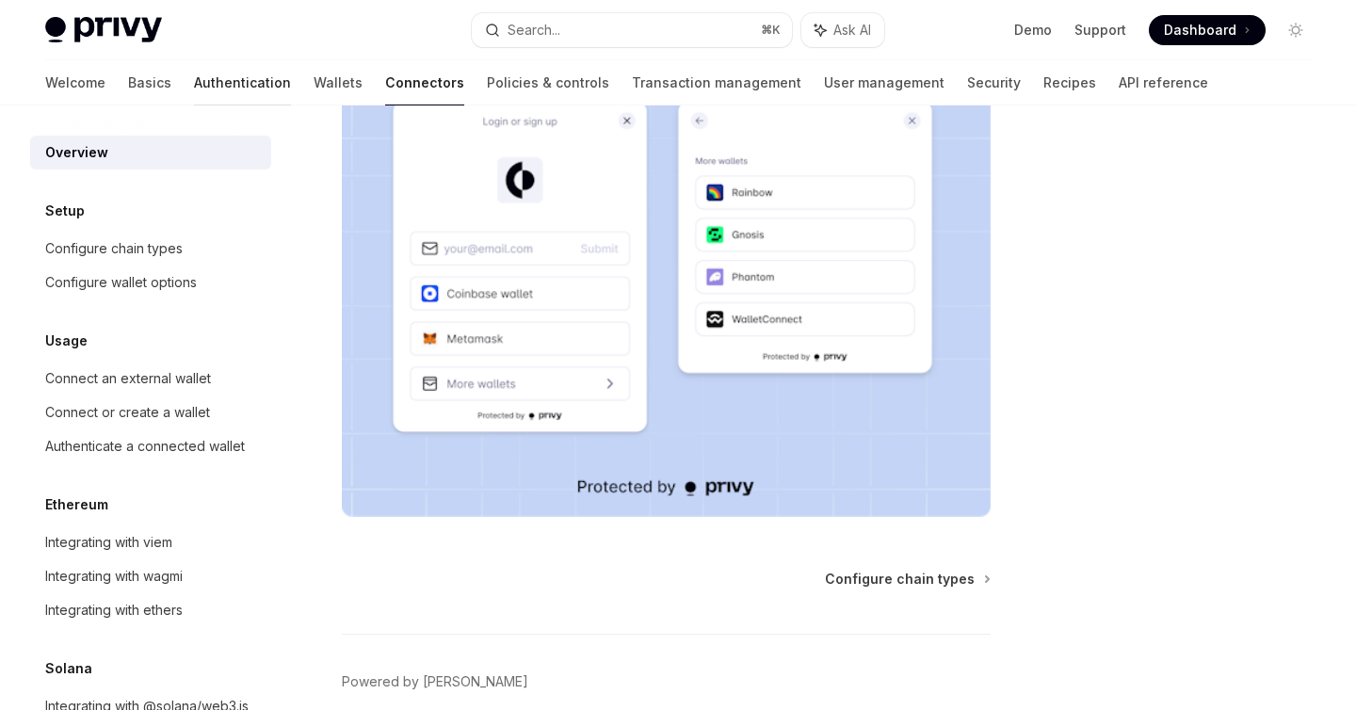 The width and height of the screenshot is (1356, 710). What do you see at coordinates (1100, 30) in the screenshot?
I see `a: Support` at bounding box center [1100, 30].